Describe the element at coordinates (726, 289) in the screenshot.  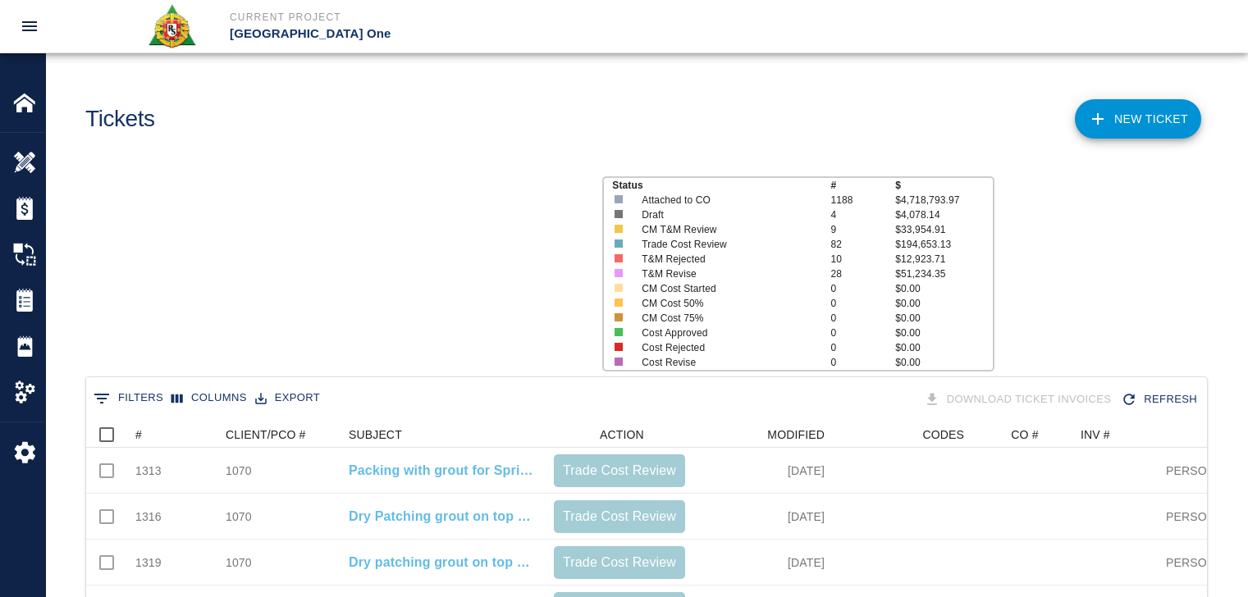
I see `p: CM Cost Started` at that location.